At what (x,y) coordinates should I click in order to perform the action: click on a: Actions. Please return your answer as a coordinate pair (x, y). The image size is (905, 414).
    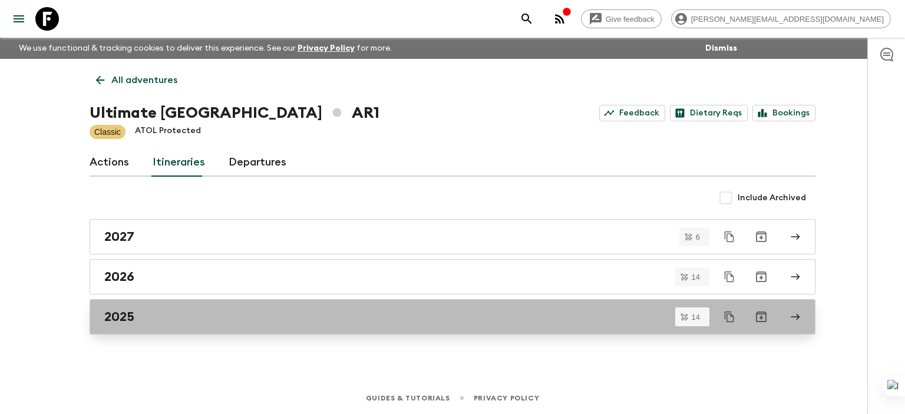
    Looking at the image, I should click on (109, 163).